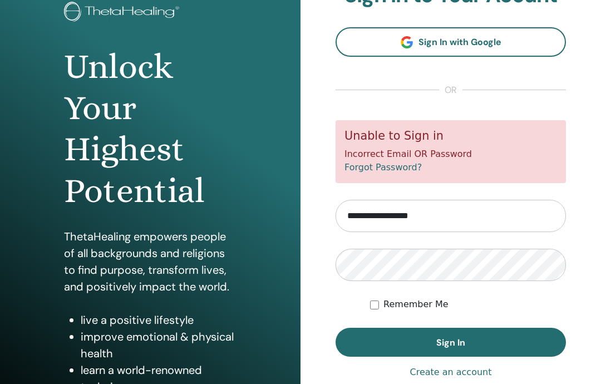 Image resolution: width=601 pixels, height=384 pixels. Describe the element at coordinates (150, 129) in the screenshot. I see `h1: Unlock Your Highest Potential` at that location.